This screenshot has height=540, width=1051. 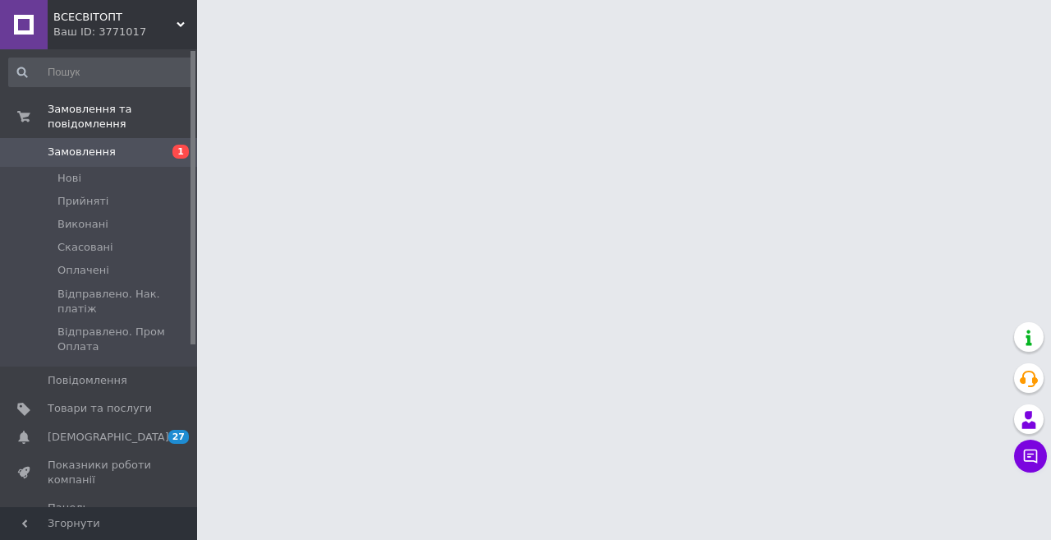 What do you see at coordinates (83, 224) in the screenshot?
I see `span: Виконані` at bounding box center [83, 224].